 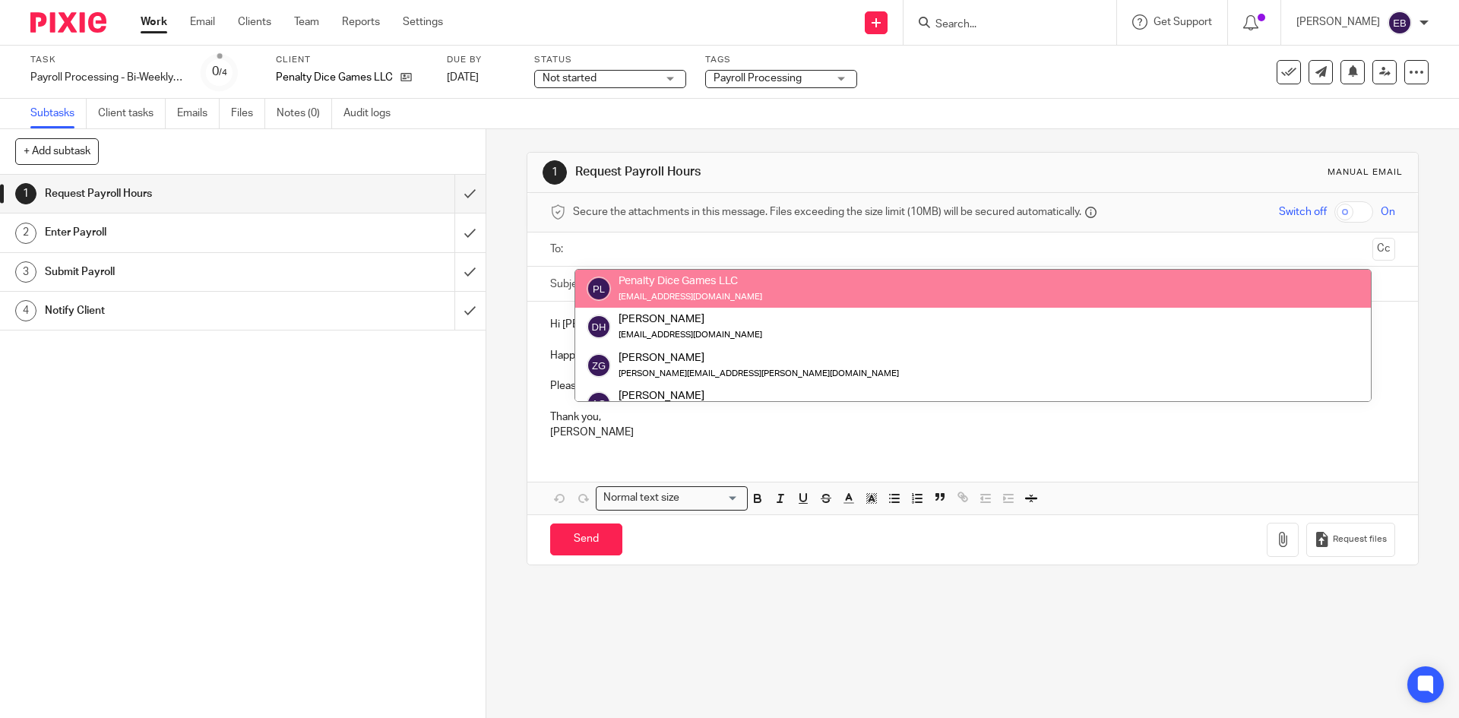 What do you see at coordinates (1303, 212) in the screenshot?
I see `span: Switch off` at bounding box center [1303, 212].